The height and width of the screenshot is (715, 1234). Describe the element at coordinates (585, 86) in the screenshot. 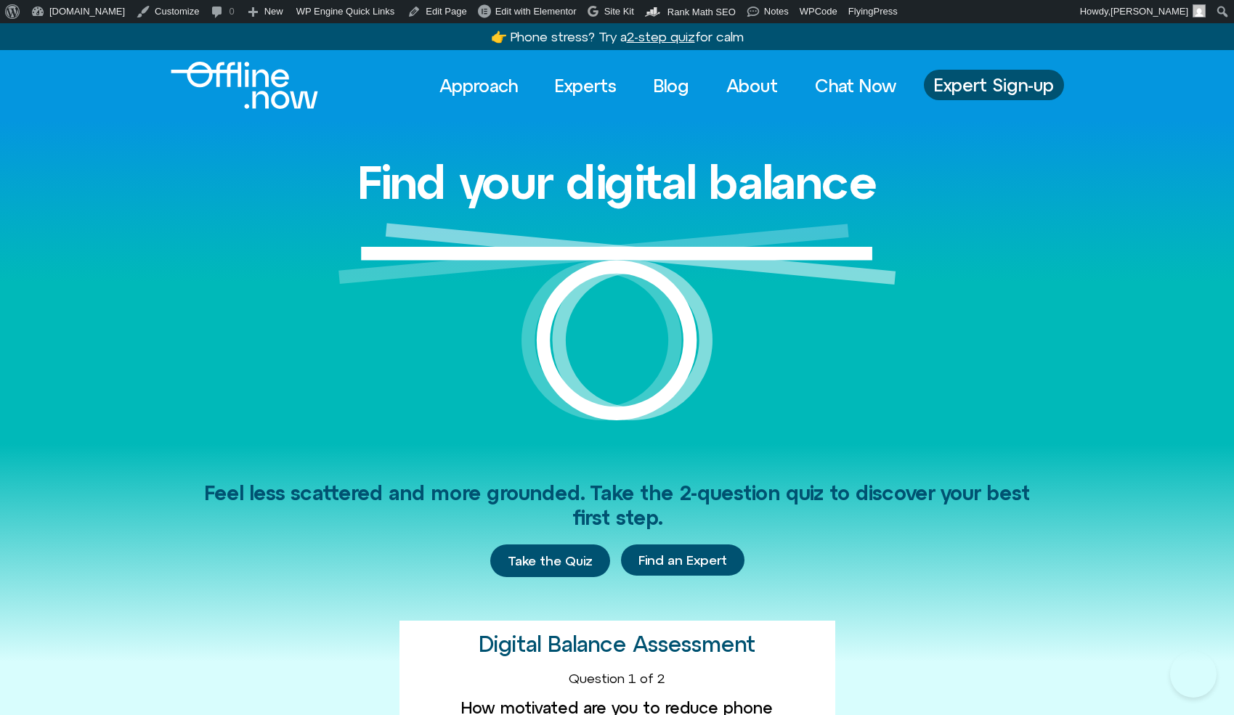

I see `a: Experts` at that location.